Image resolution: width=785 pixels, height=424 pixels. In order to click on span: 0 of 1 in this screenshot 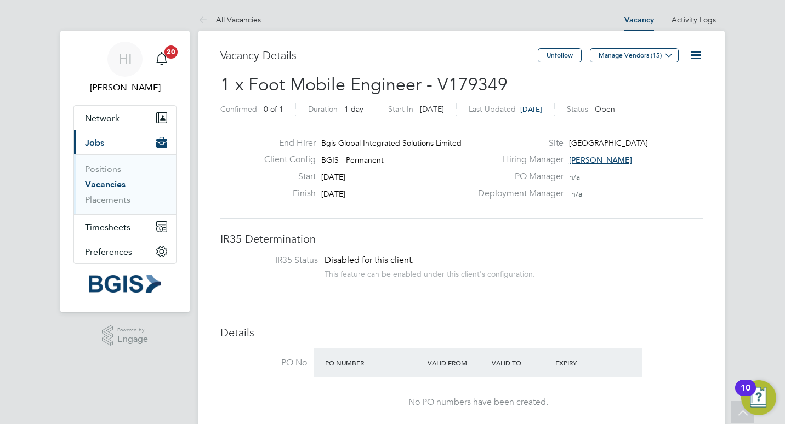, I will do `click(274, 109)`.